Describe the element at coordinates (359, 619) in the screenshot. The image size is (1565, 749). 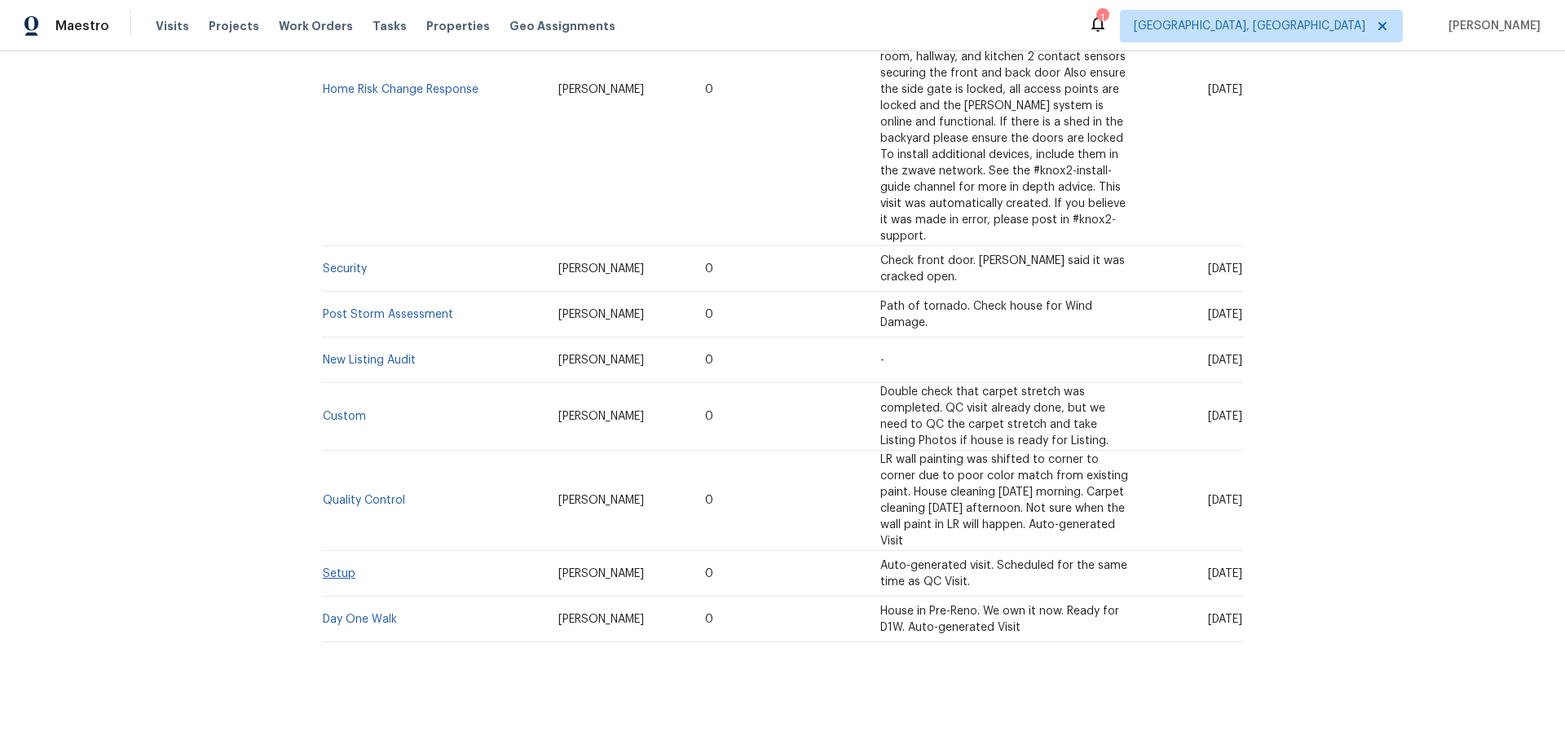
I see `a: Day One Walk` at that location.